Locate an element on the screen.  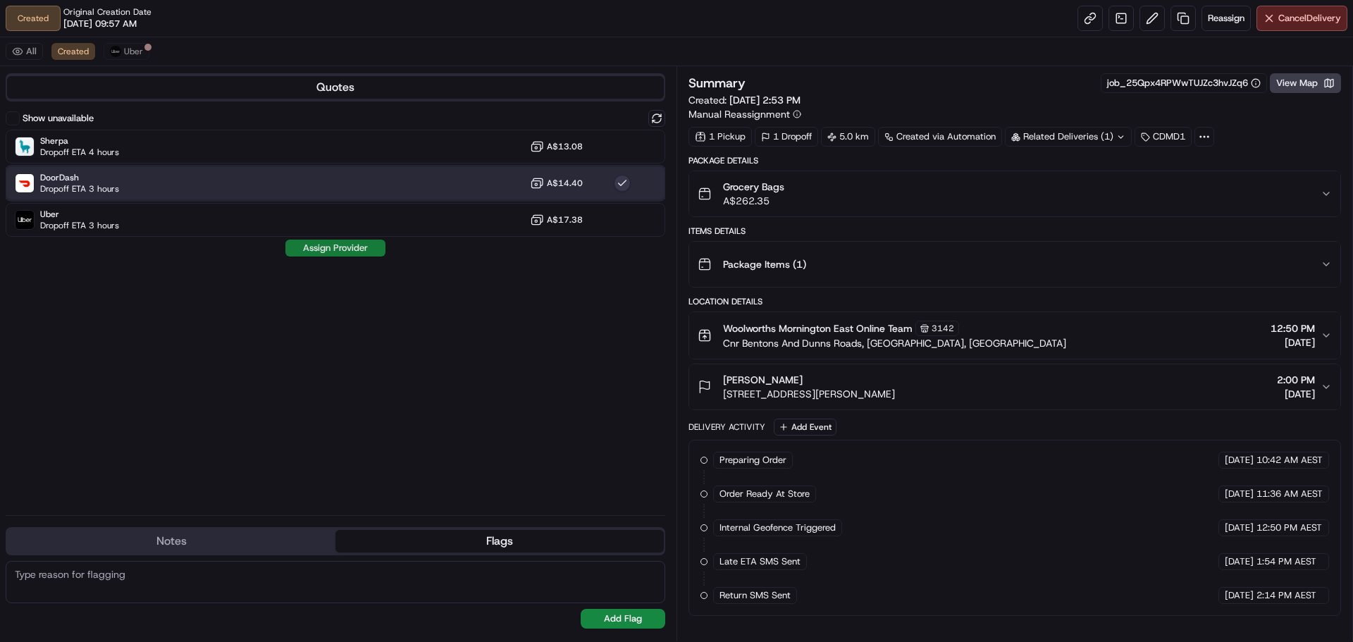
span: Created: is located at coordinates (744, 100).